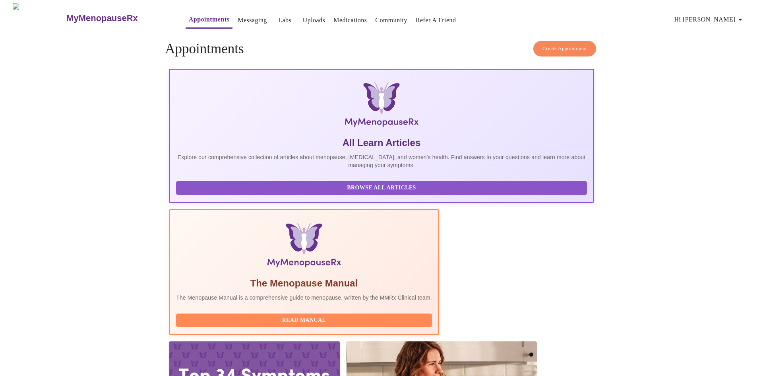  What do you see at coordinates (382, 188) in the screenshot?
I see `span: Browse All Articles` at bounding box center [382, 188].